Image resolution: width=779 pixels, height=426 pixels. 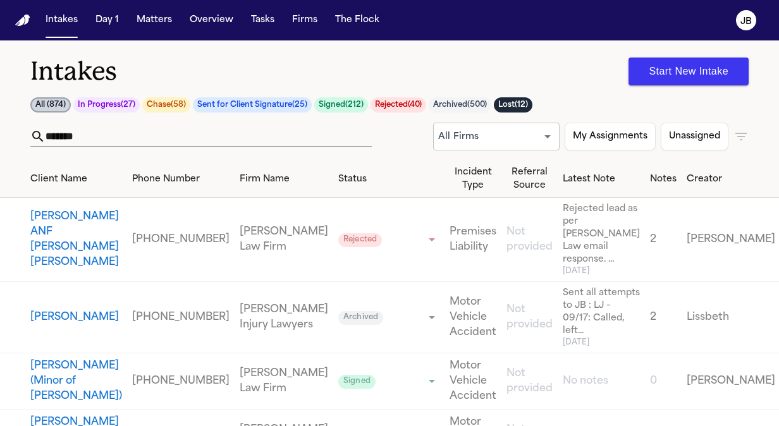 What do you see at coordinates (76, 381) in the screenshot?
I see `button: View details for Caniya Jones (Minor of Christopher Jones)` at bounding box center [76, 381].